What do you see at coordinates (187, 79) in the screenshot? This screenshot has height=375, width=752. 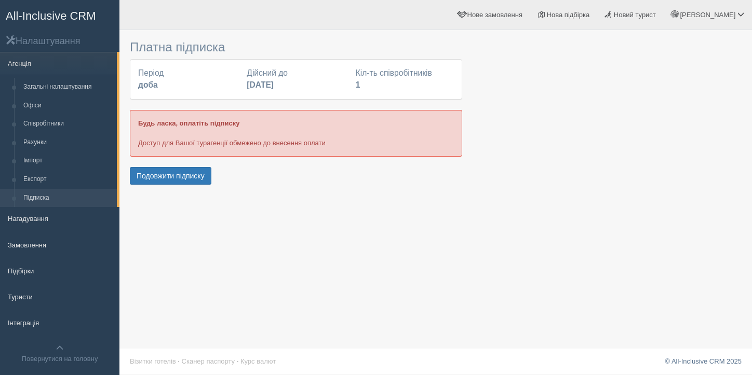 I see `div: Період` at bounding box center [187, 79].